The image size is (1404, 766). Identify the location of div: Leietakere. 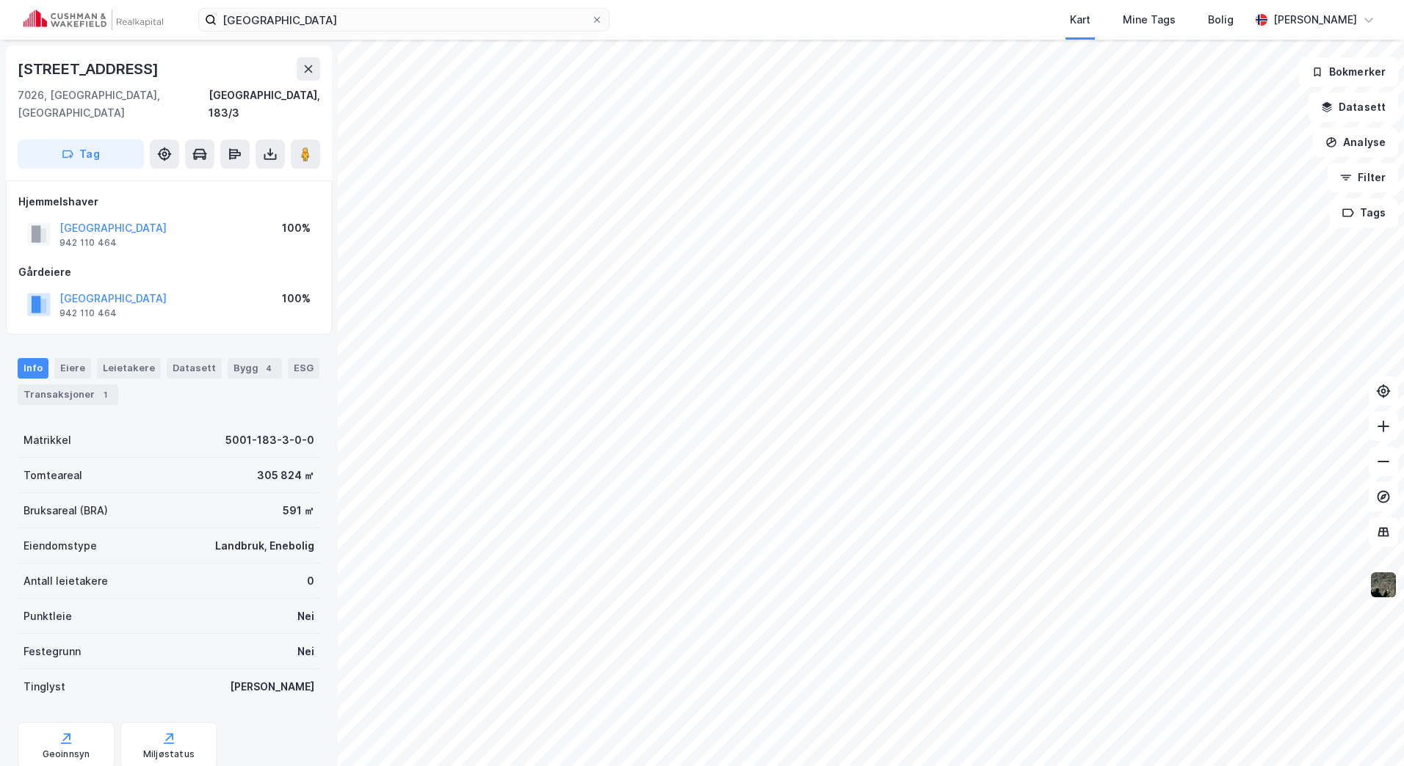
(128, 369).